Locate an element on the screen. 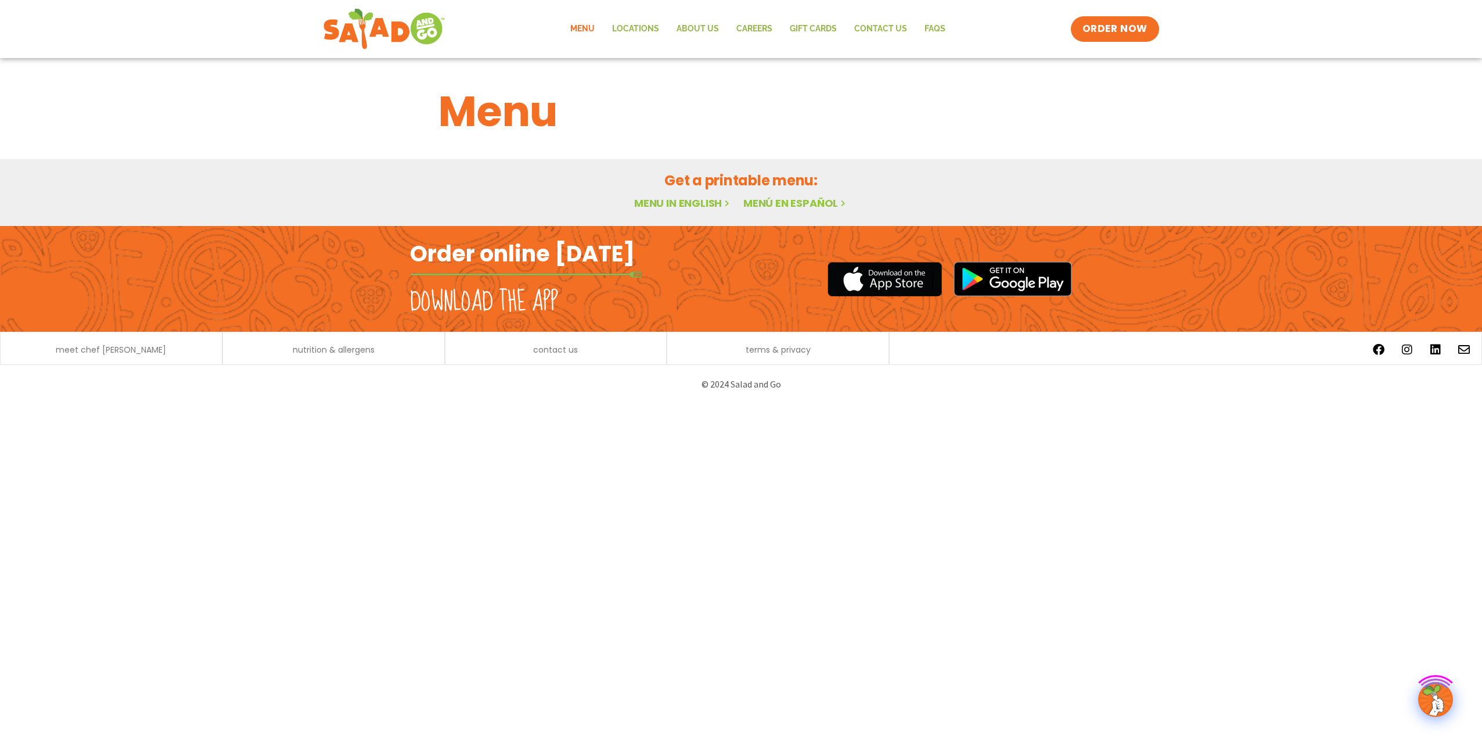  h2: Download the app is located at coordinates (484, 302).